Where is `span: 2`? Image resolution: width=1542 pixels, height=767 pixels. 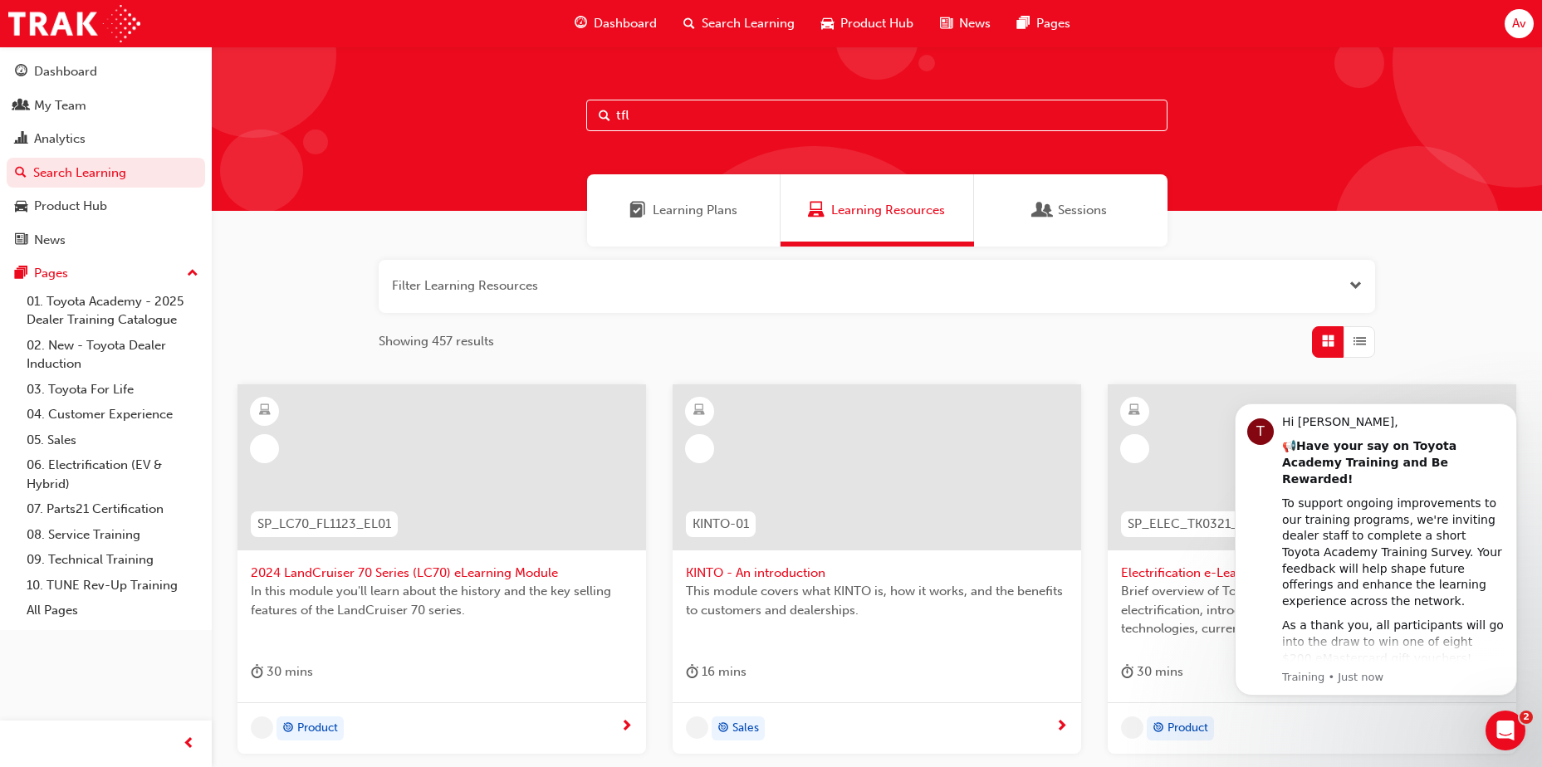
span: 2 is located at coordinates (1526, 717).